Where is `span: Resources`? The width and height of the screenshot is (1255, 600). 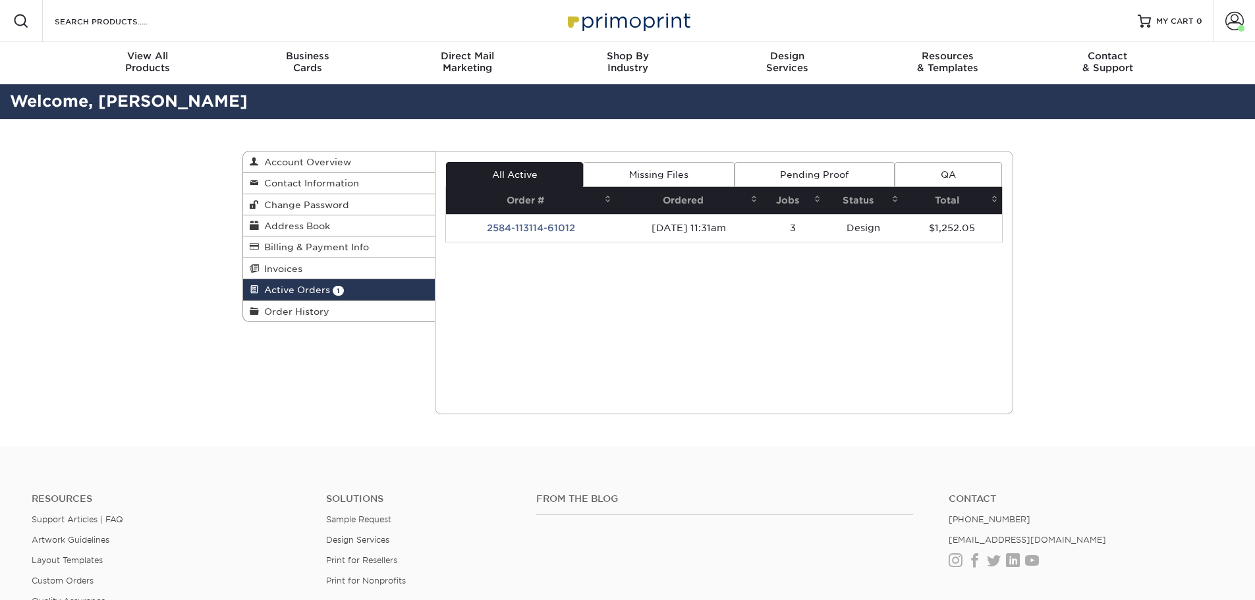
span: Resources is located at coordinates (948, 56).